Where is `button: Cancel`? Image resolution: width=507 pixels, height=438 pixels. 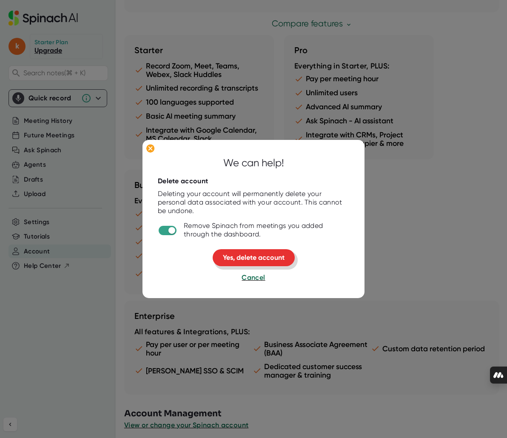
button: Cancel is located at coordinates (253, 278).